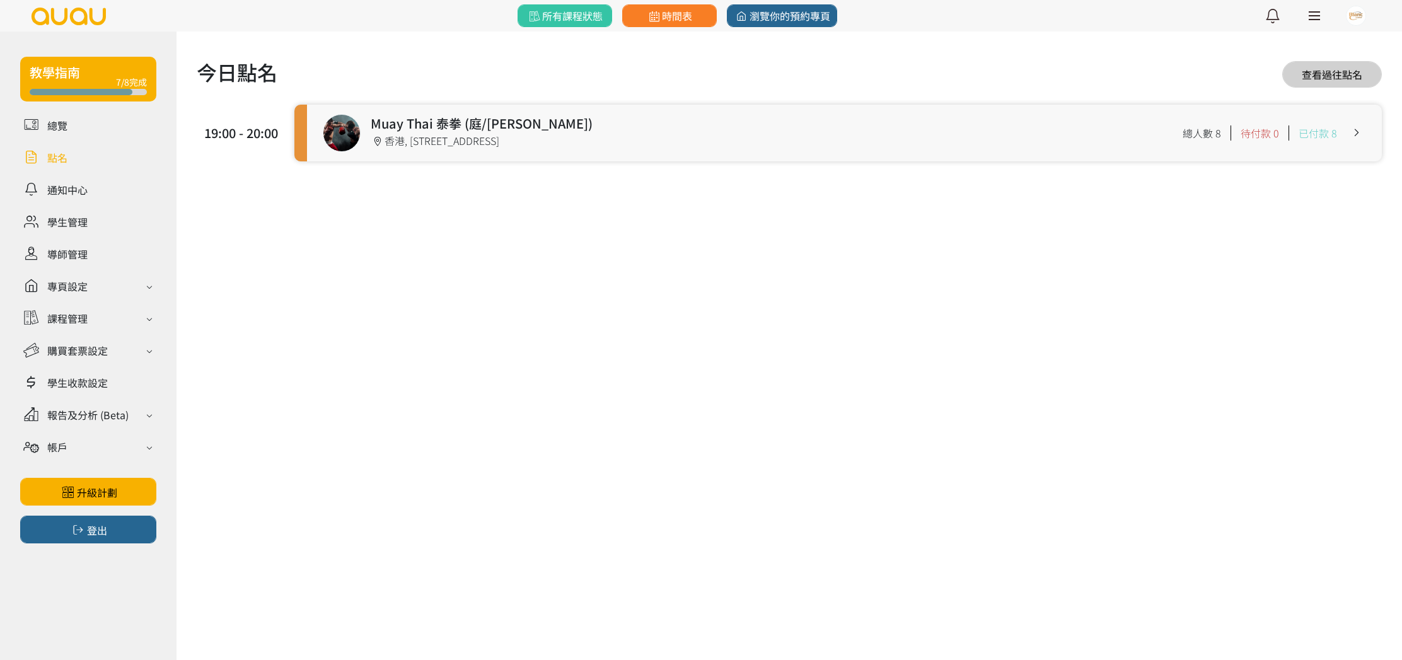  I want to click on div: 課程管理, so click(67, 318).